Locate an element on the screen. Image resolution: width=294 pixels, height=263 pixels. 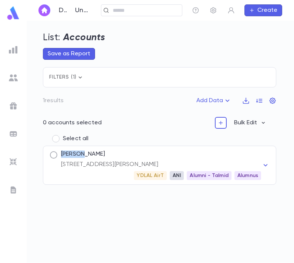
button: Create is located at coordinates (263, 10).